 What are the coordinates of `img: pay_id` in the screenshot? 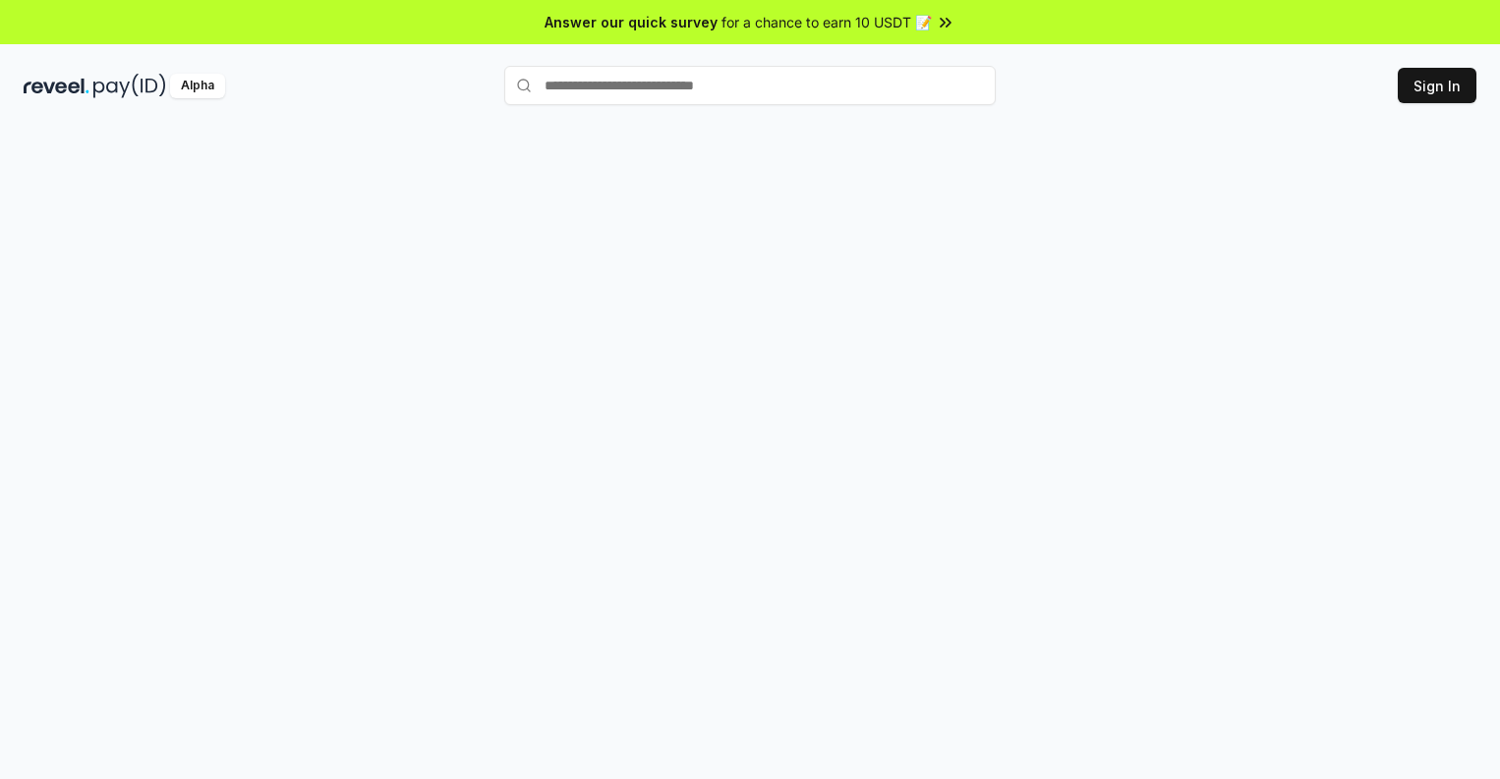 It's located at (130, 86).